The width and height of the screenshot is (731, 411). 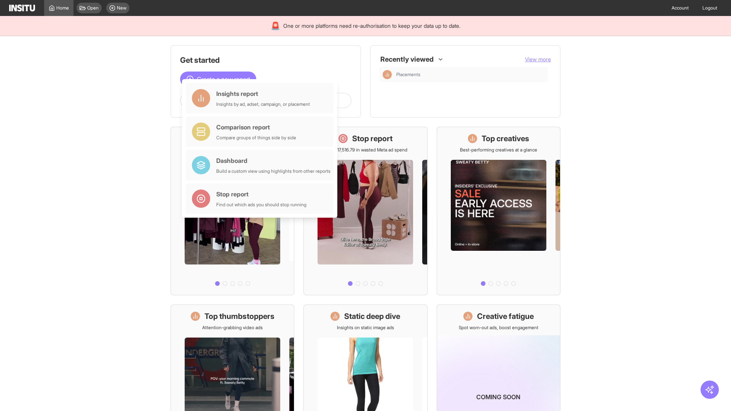 I want to click on a: Stop reportSave £17,516.79 in wasted Meta ad spend, so click(x=365, y=211).